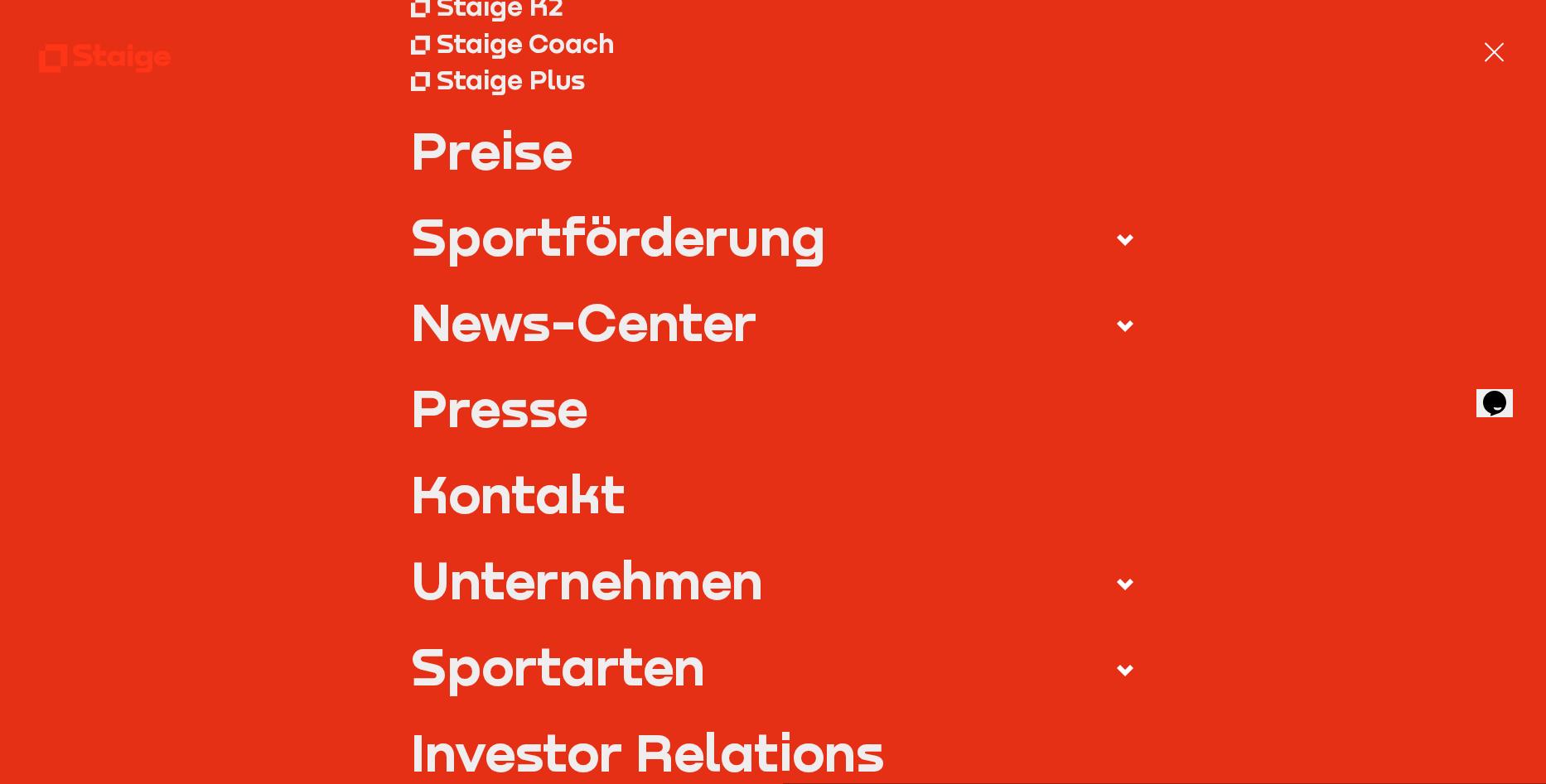 Image resolution: width=1546 pixels, height=784 pixels. I want to click on a: Staige Coach, so click(773, 43).